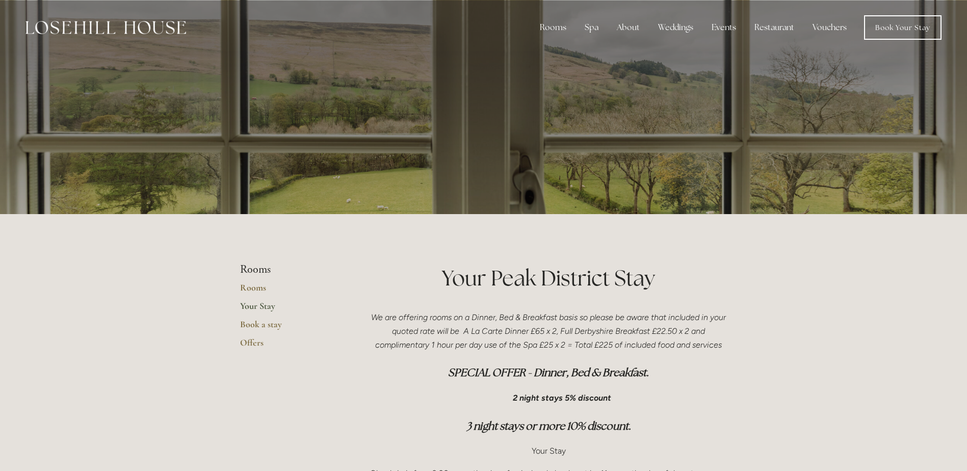  What do you see at coordinates (548, 278) in the screenshot?
I see `h1: Your Peak District Stay` at bounding box center [548, 278].